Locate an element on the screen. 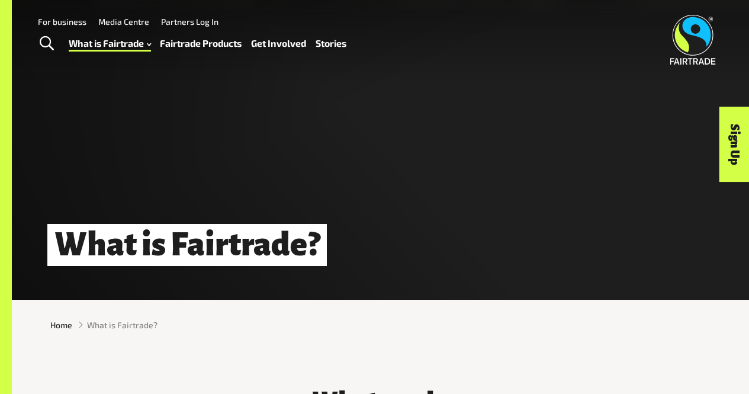 The width and height of the screenshot is (749, 394). span: Home is located at coordinates (61, 324).